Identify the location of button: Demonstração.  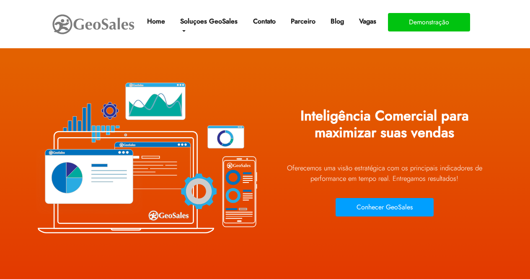
(429, 22).